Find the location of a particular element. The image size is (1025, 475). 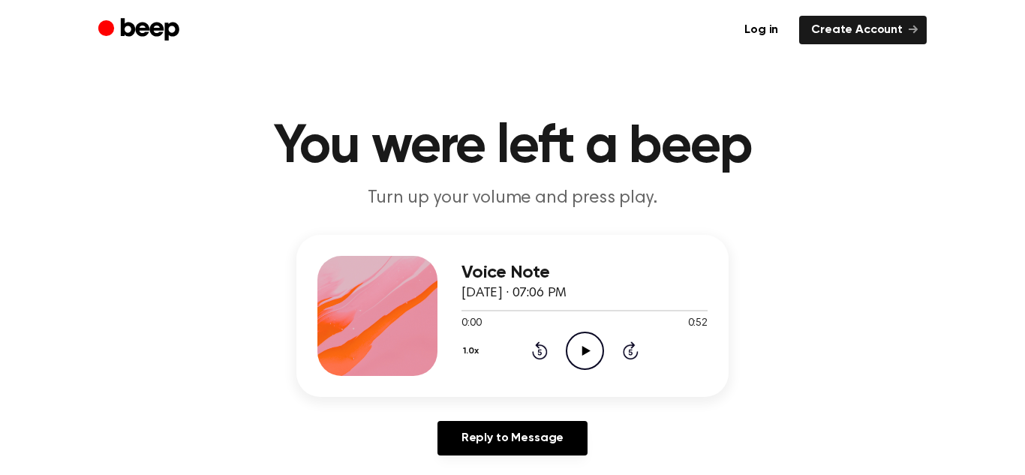

a: Beep is located at coordinates (140, 30).